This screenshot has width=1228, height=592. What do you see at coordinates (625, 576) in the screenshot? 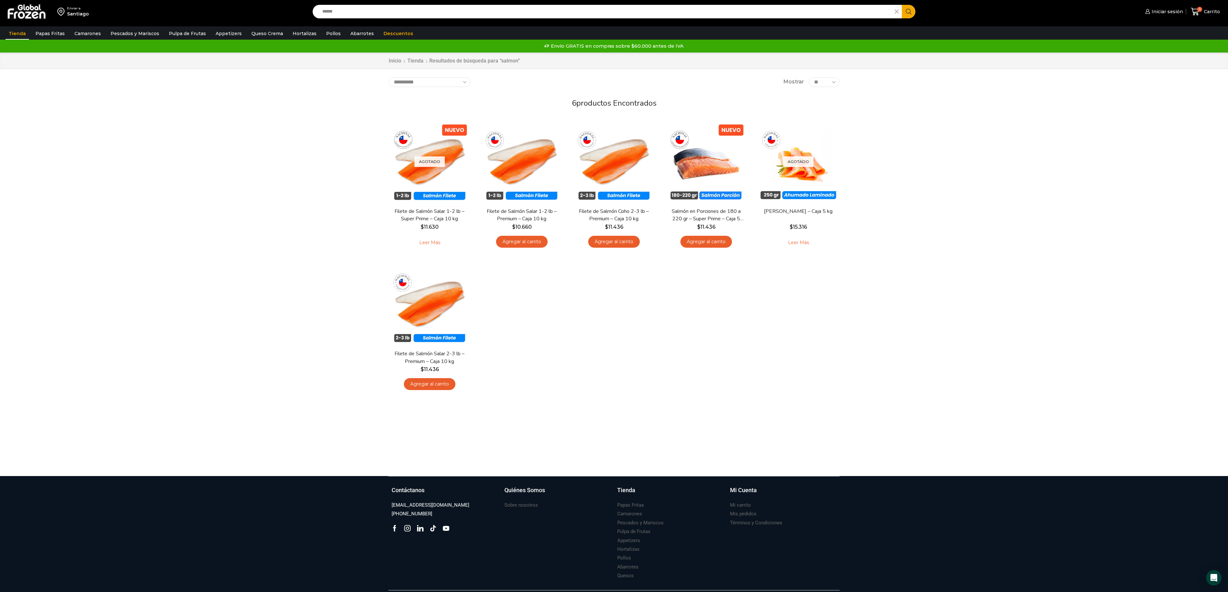
I see `a: Quesos` at bounding box center [625, 576].